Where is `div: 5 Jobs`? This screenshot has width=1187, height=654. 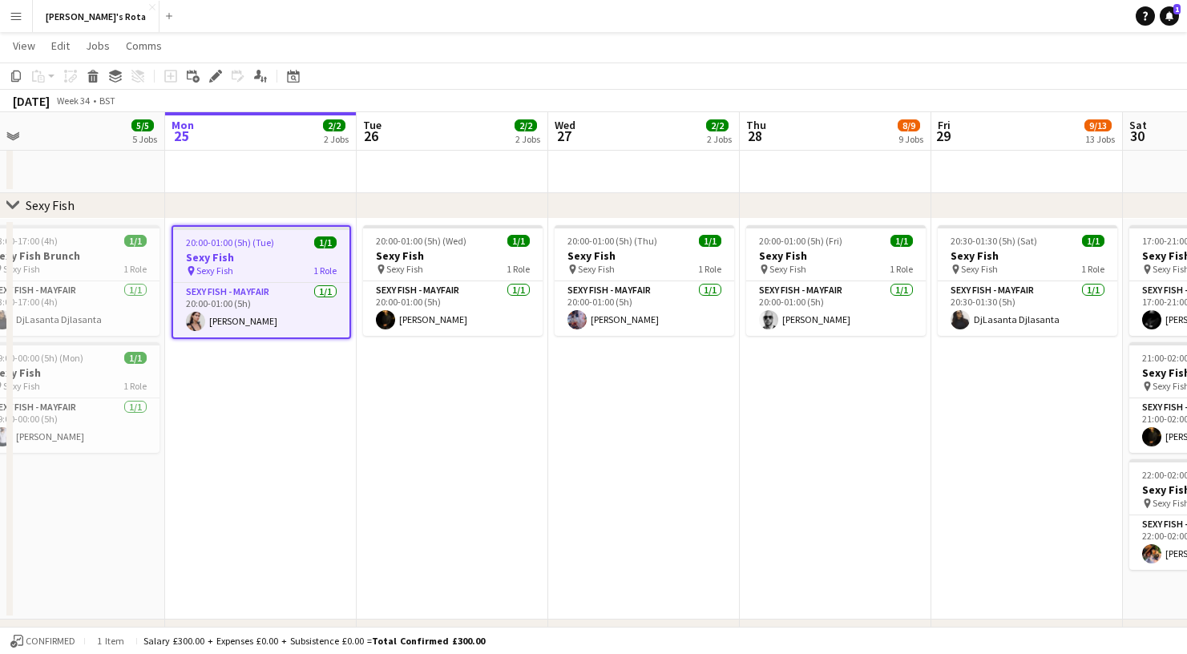 div: 5 Jobs is located at coordinates (144, 139).